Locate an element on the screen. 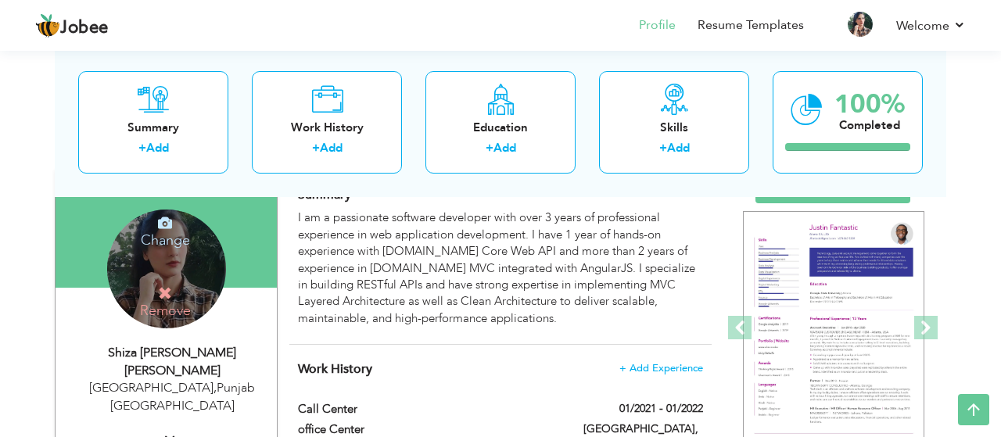 The height and width of the screenshot is (437, 1001). div: 100% is located at coordinates (870, 103).